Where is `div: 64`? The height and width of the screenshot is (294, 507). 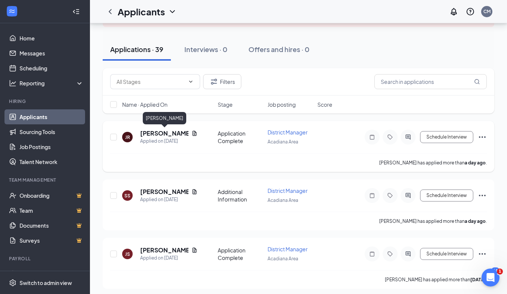
div: 64 is located at coordinates (495, 271).